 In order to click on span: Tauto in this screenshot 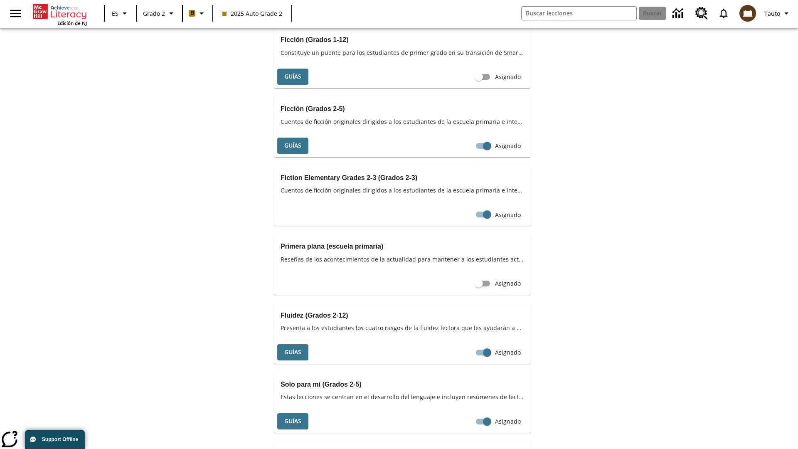, I will do `click(772, 13)`.